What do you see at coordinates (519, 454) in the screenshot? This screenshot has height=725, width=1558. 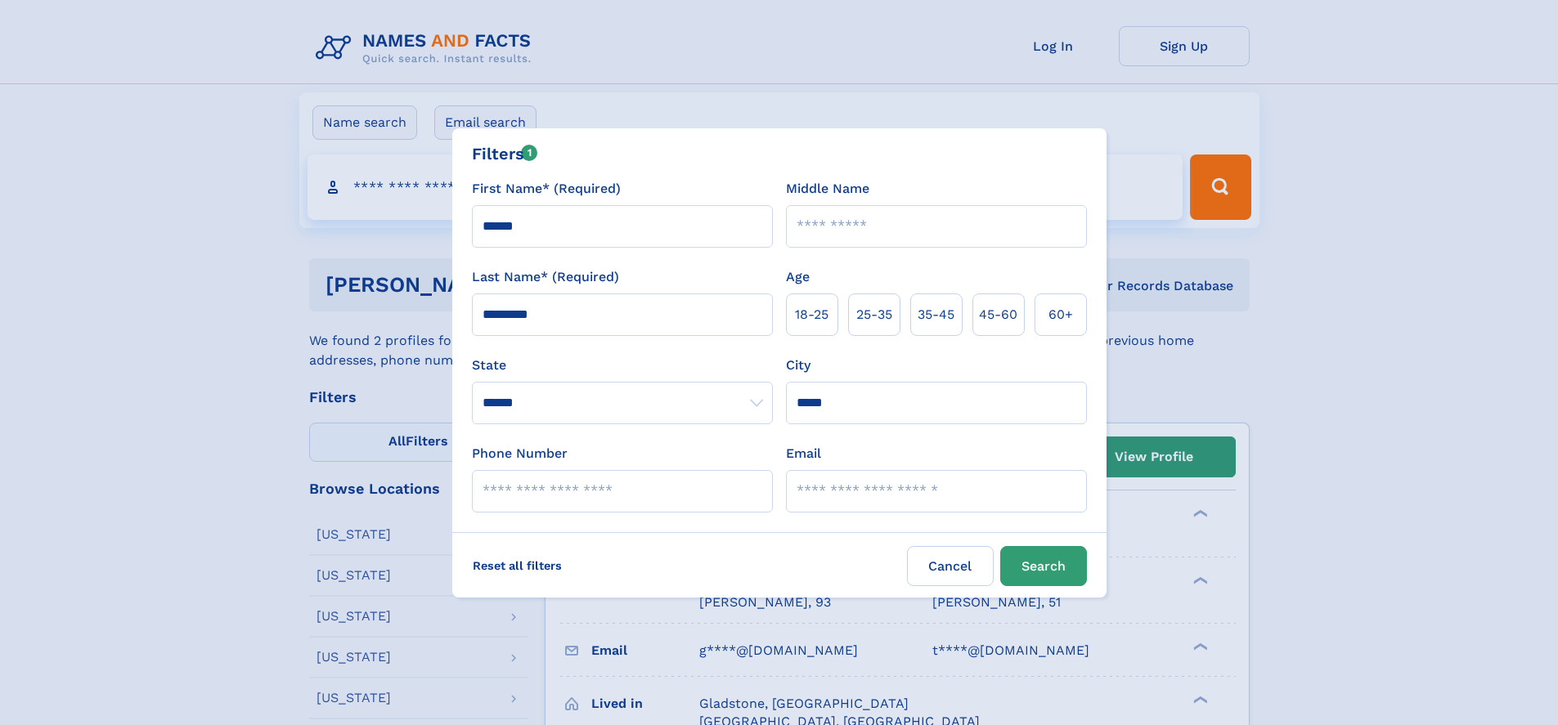 I see `label: Phone Number` at bounding box center [519, 454].